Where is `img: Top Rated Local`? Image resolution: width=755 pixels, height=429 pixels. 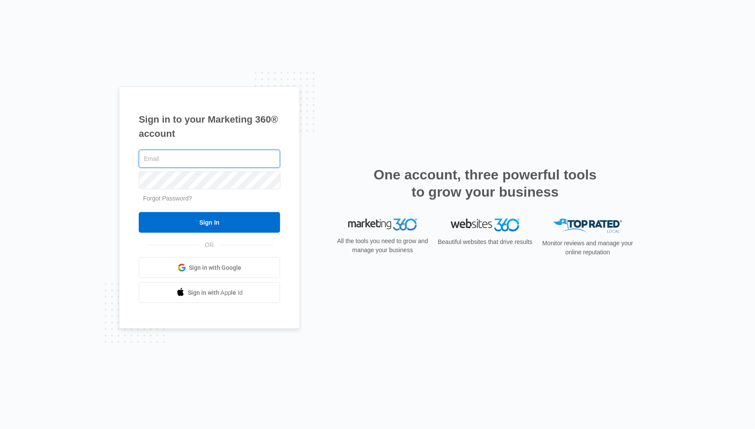
img: Top Rated Local is located at coordinates (588, 226).